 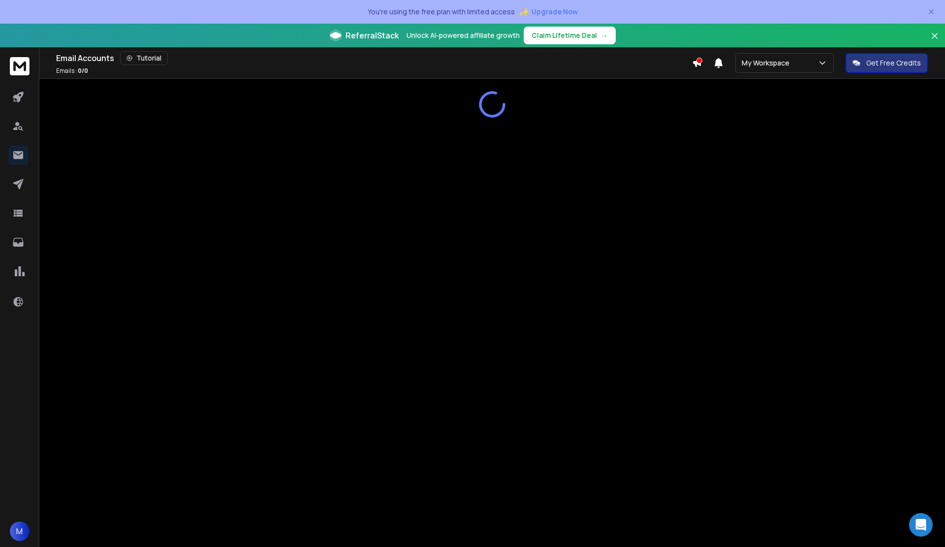 I want to click on p: You're using the free plan with limited access, so click(x=441, y=12).